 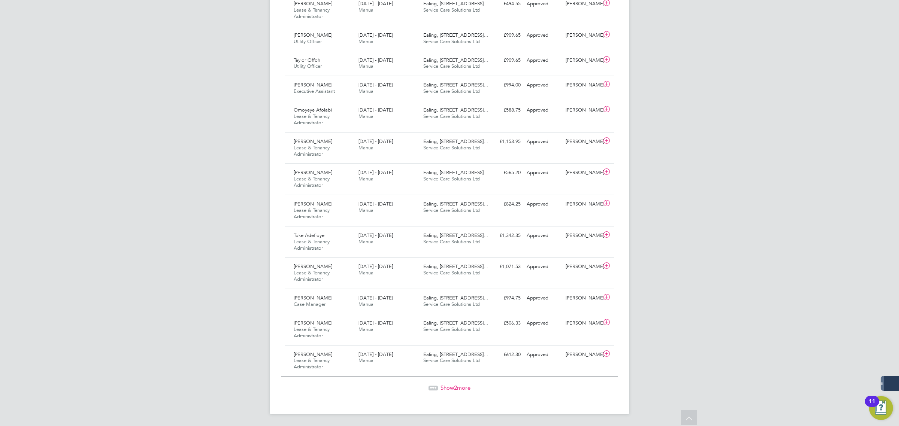 I want to click on div: £974.75, so click(x=504, y=298).